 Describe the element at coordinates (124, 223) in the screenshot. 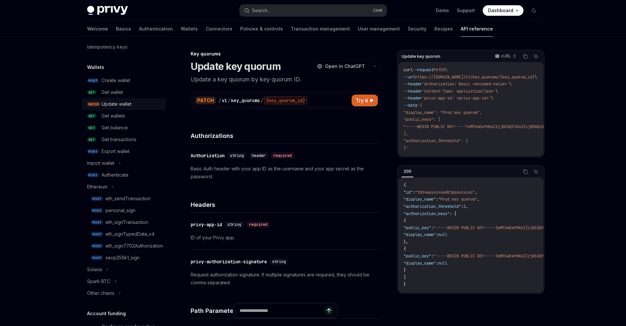

I see `a: POSTeth_signTransaction` at that location.